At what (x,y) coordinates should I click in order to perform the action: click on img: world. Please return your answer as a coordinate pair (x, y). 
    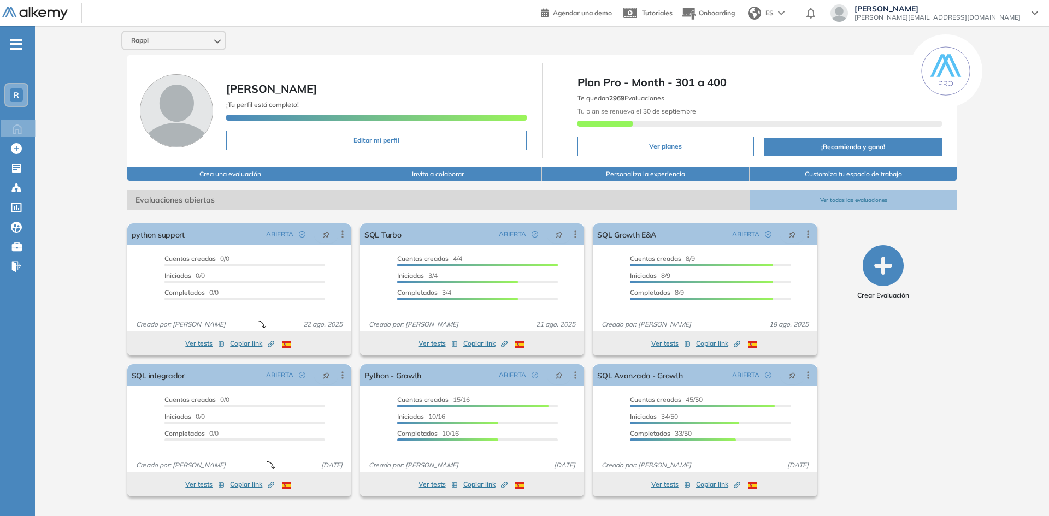
    Looking at the image, I should click on (754, 13).